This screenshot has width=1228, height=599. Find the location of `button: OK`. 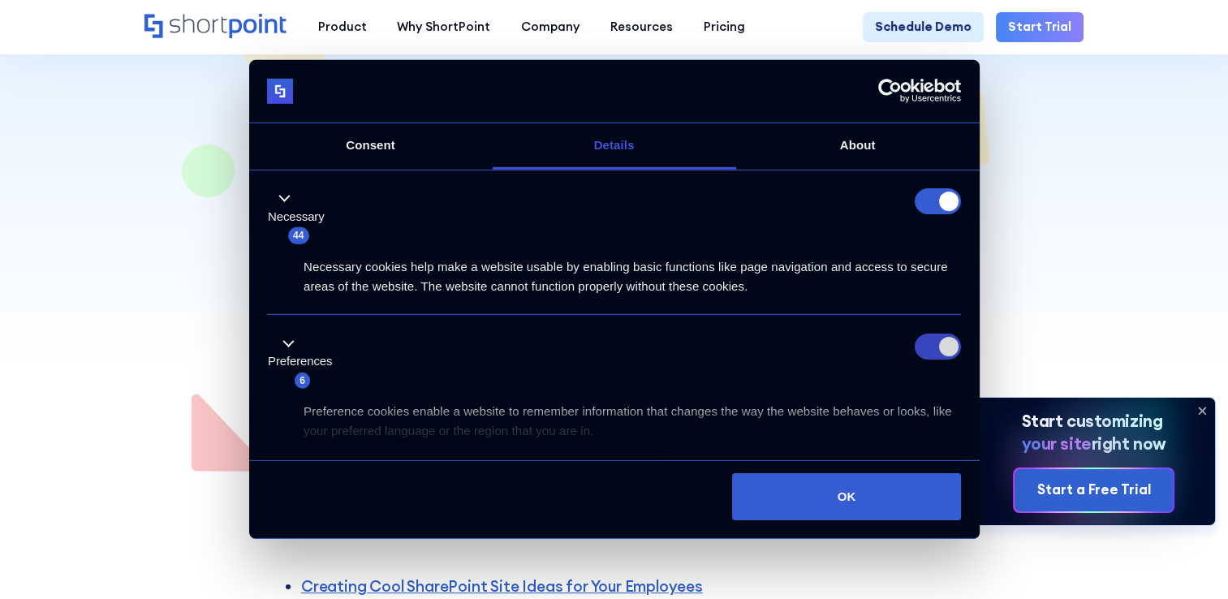

button: OK is located at coordinates (846, 497).